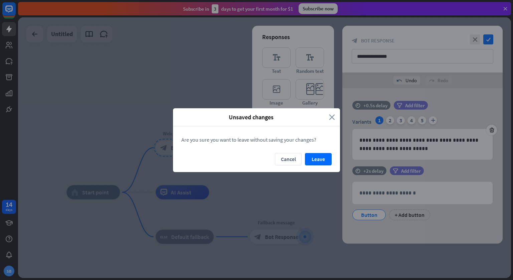  I want to click on button: Leave, so click(318, 159).